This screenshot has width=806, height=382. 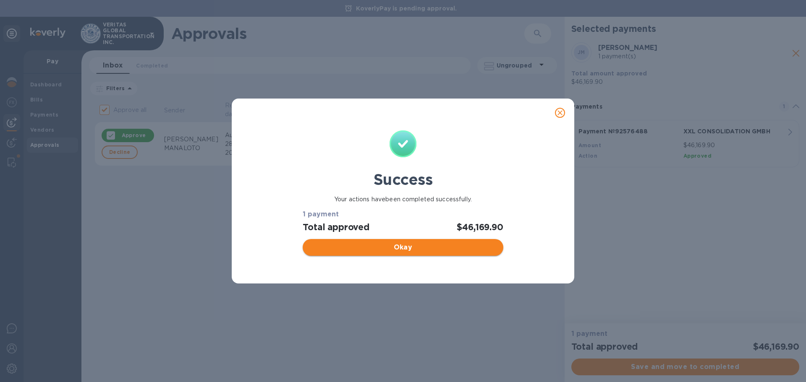 What do you see at coordinates (403, 180) in the screenshot?
I see `h1: Success` at bounding box center [403, 180].